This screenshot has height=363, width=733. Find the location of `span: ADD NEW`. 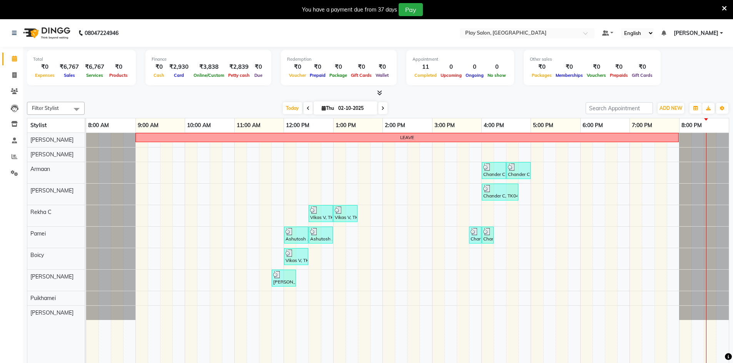

span: ADD NEW is located at coordinates (670, 108).